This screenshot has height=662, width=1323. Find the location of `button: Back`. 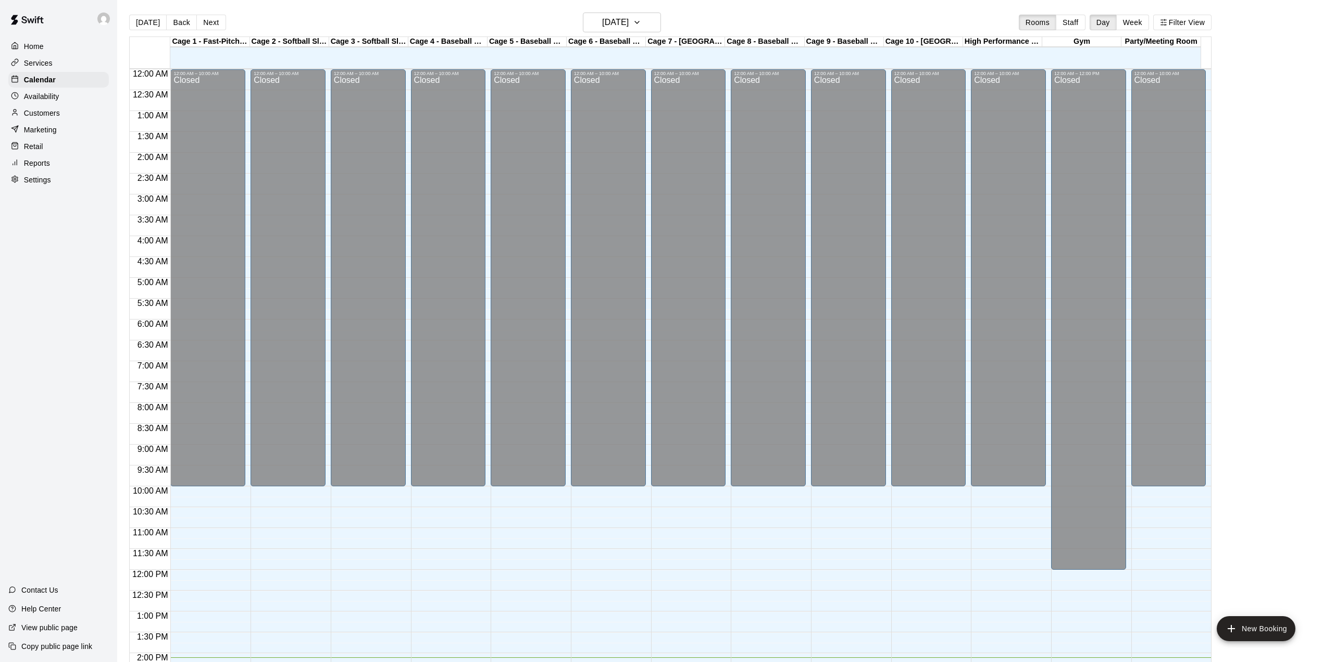

button: Back is located at coordinates (181, 22).